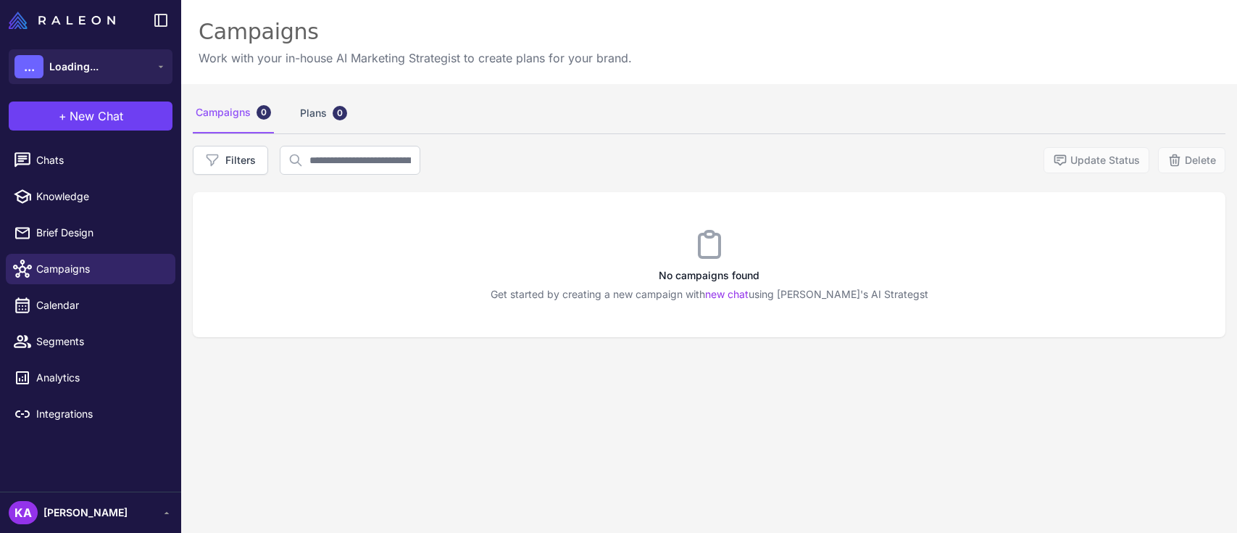  What do you see at coordinates (323, 113) in the screenshot?
I see `div: Plans` at bounding box center [323, 113].